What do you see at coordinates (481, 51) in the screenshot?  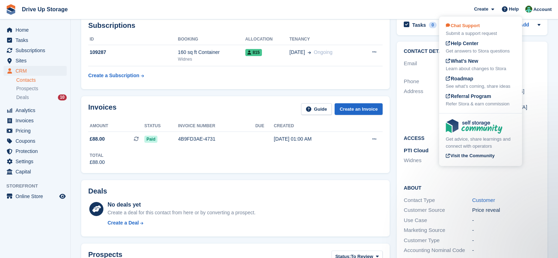 I see `div: Get answers to Stora questions` at bounding box center [481, 51].